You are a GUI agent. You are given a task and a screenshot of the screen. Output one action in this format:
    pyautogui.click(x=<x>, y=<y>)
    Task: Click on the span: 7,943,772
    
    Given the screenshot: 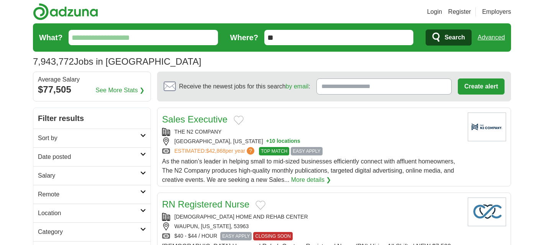 What is the action you would take?
    pyautogui.click(x=53, y=62)
    